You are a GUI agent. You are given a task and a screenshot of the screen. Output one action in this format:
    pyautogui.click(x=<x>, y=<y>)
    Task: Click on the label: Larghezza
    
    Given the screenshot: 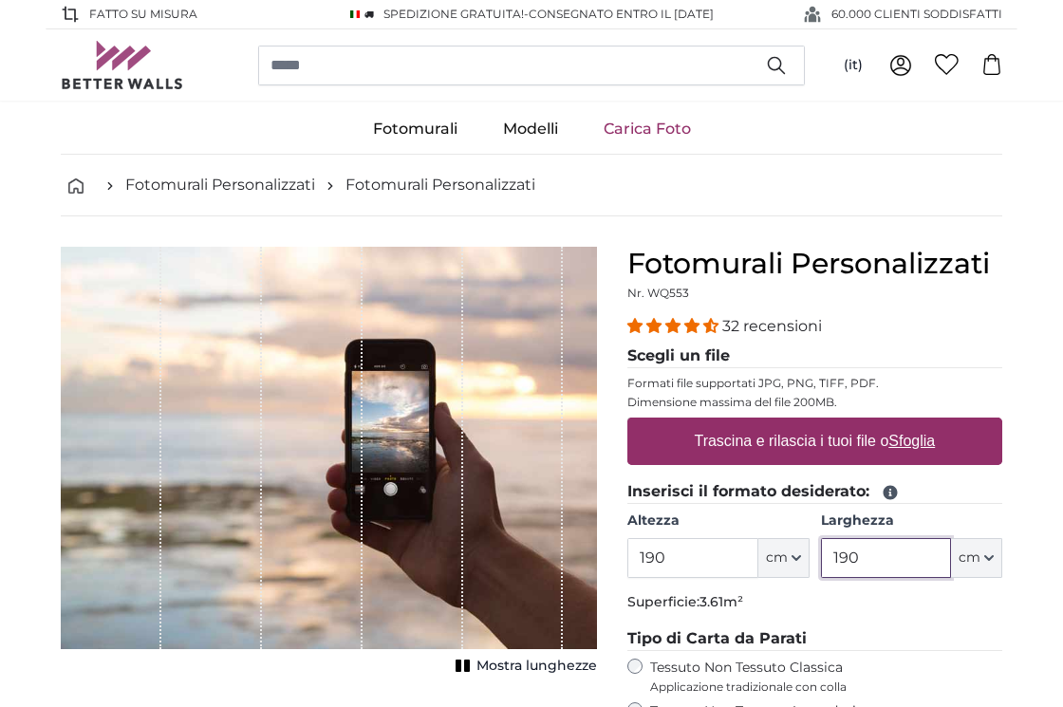 What is the action you would take?
    pyautogui.click(x=911, y=521)
    